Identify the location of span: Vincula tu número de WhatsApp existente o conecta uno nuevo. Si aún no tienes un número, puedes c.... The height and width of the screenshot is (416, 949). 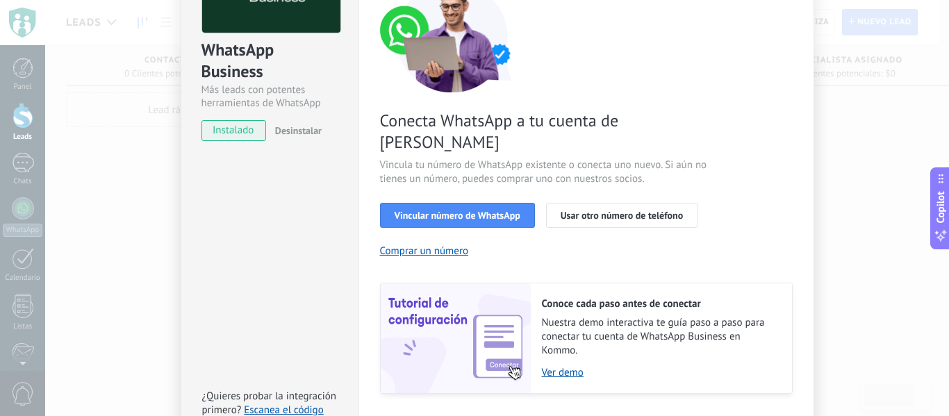
(545, 172).